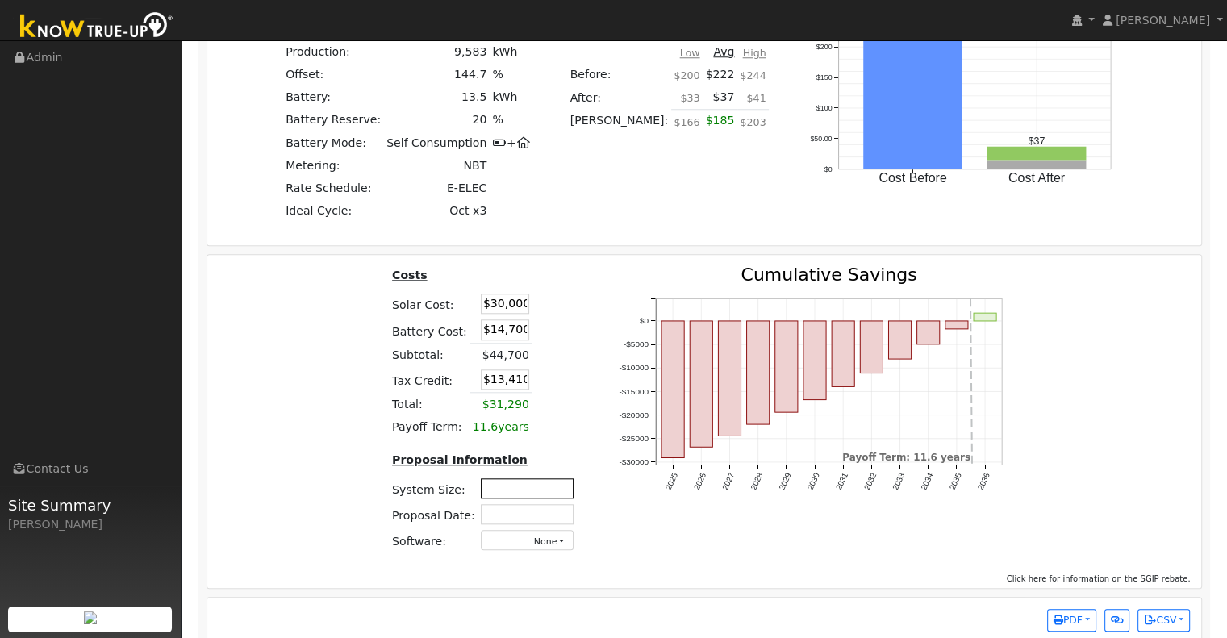  Describe the element at coordinates (333, 52) in the screenshot. I see `td: Production:` at that location.